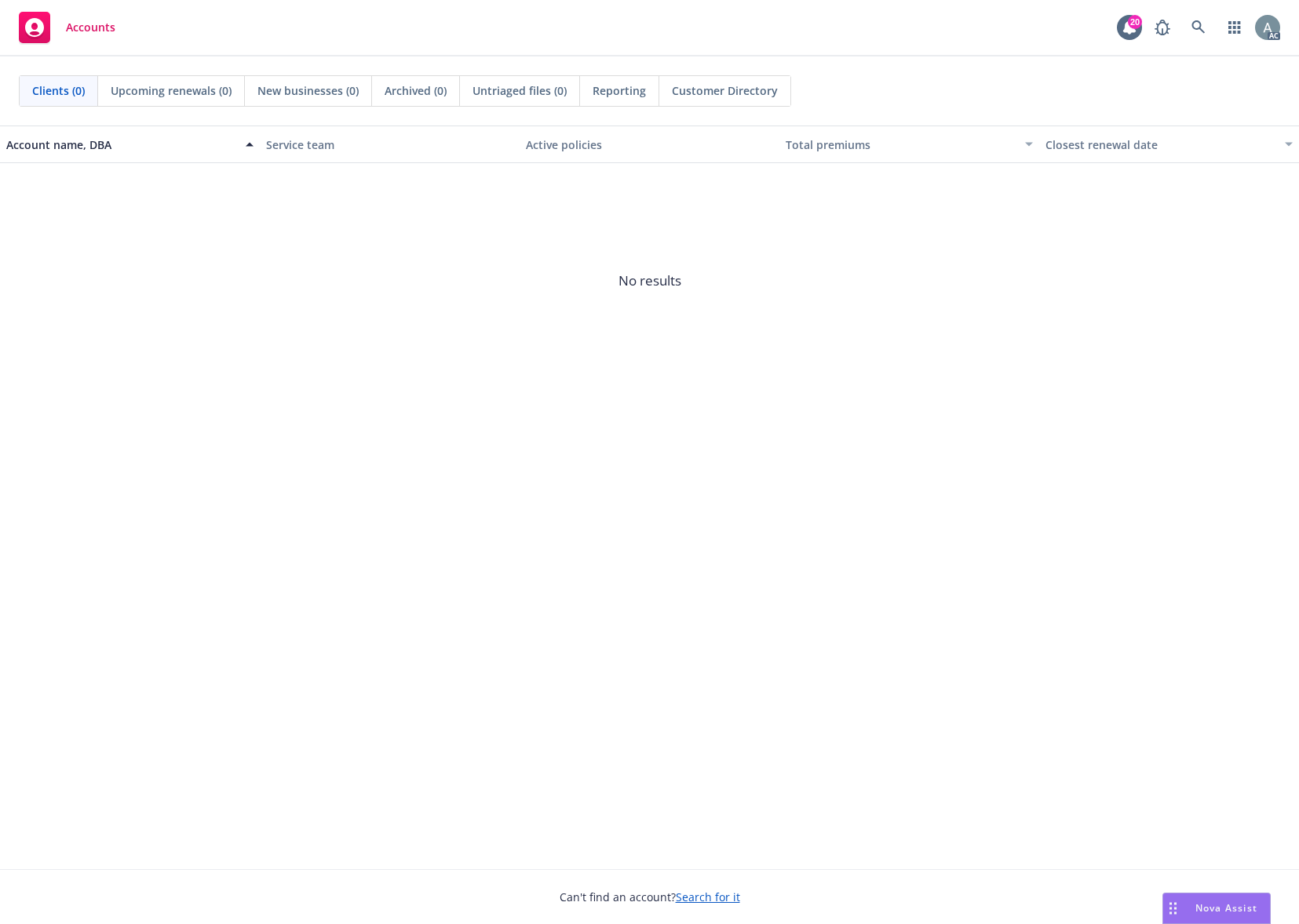 The width and height of the screenshot is (1299, 924). What do you see at coordinates (1135, 22) in the screenshot?
I see `div: 20` at bounding box center [1135, 22].